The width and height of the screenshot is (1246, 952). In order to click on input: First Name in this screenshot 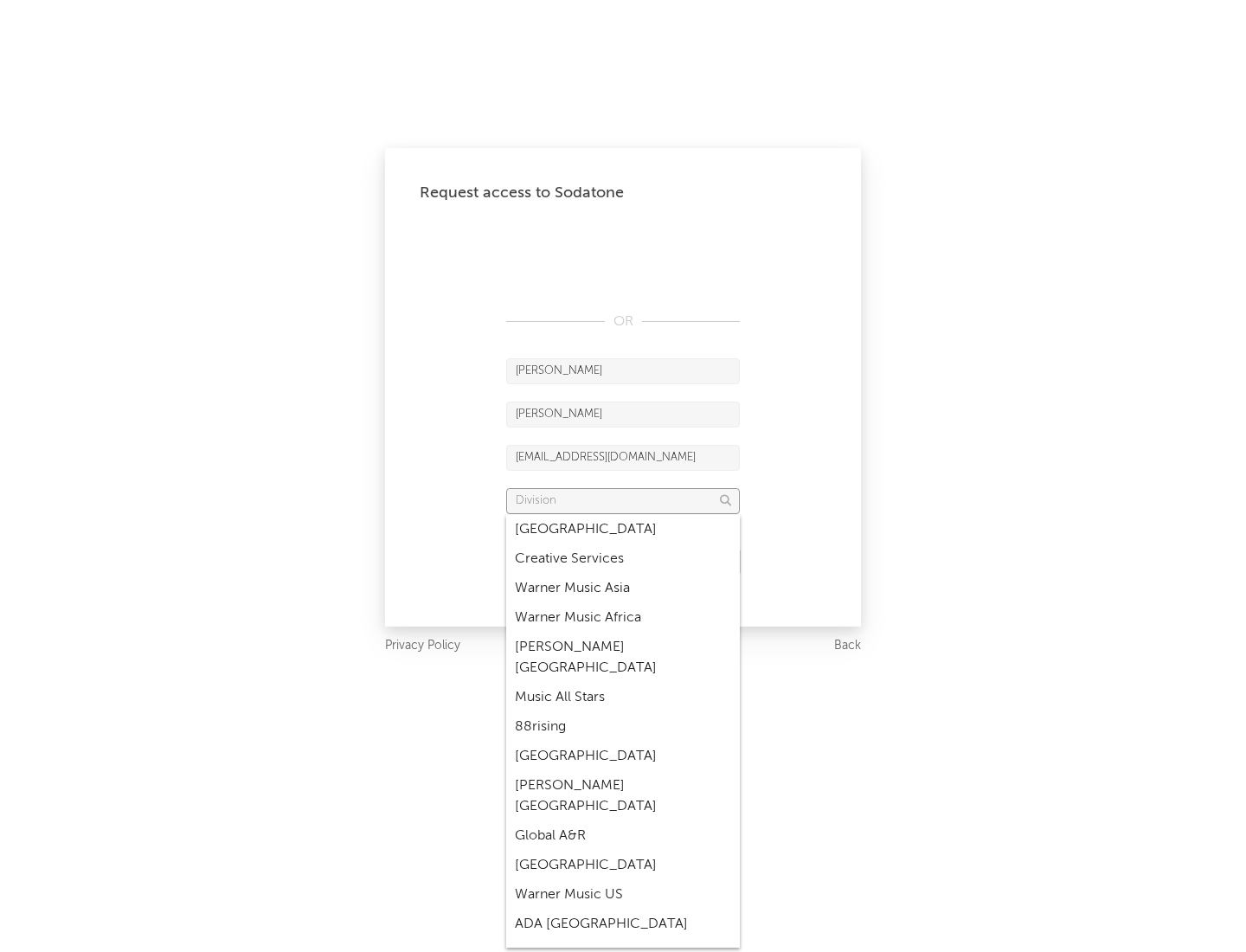, I will do `click(623, 372)`.